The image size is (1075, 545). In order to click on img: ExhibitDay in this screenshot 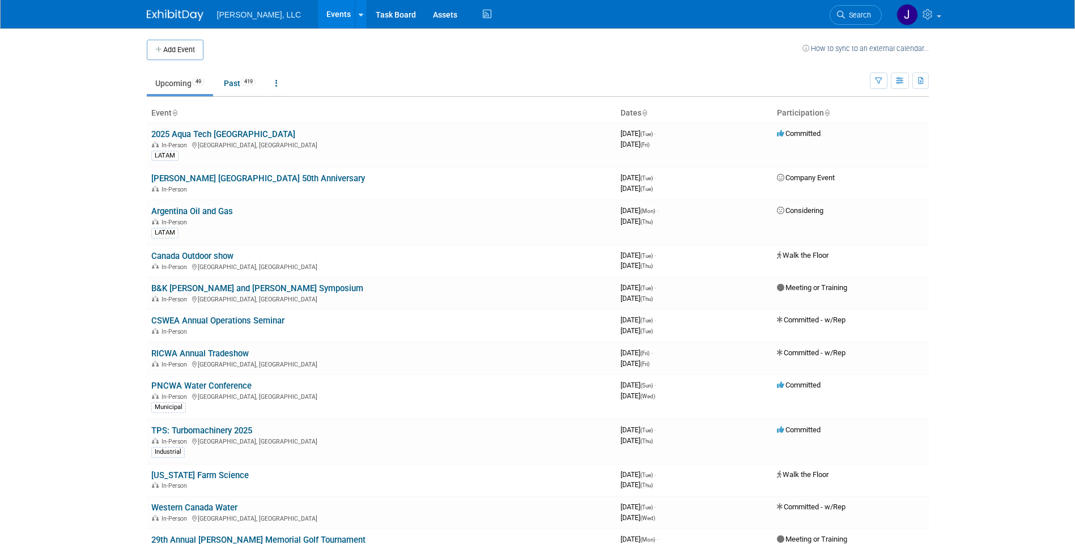, I will do `click(175, 15)`.